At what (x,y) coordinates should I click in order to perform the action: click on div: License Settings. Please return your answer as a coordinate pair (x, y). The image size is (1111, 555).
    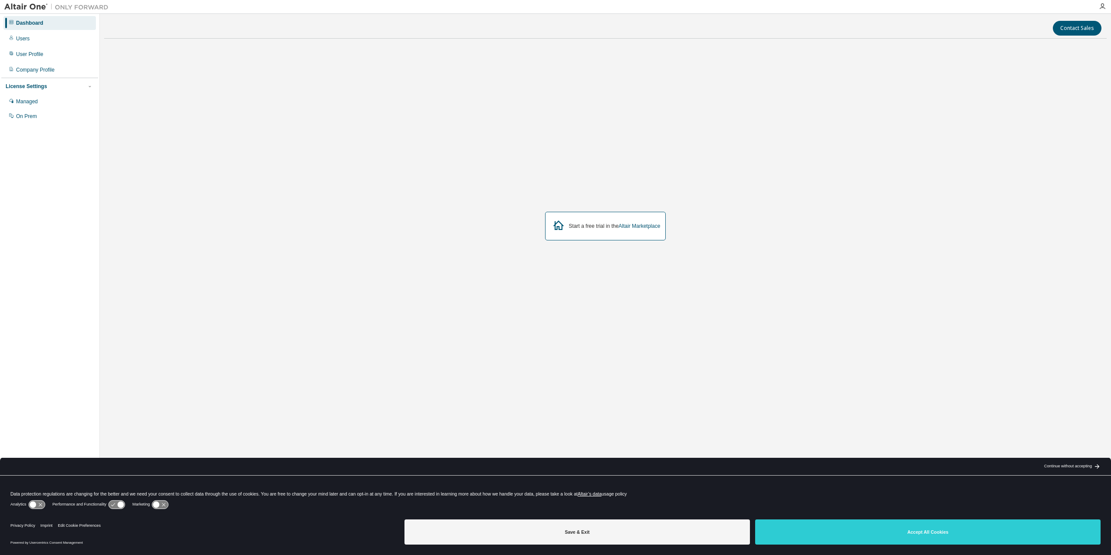
    Looking at the image, I should click on (26, 86).